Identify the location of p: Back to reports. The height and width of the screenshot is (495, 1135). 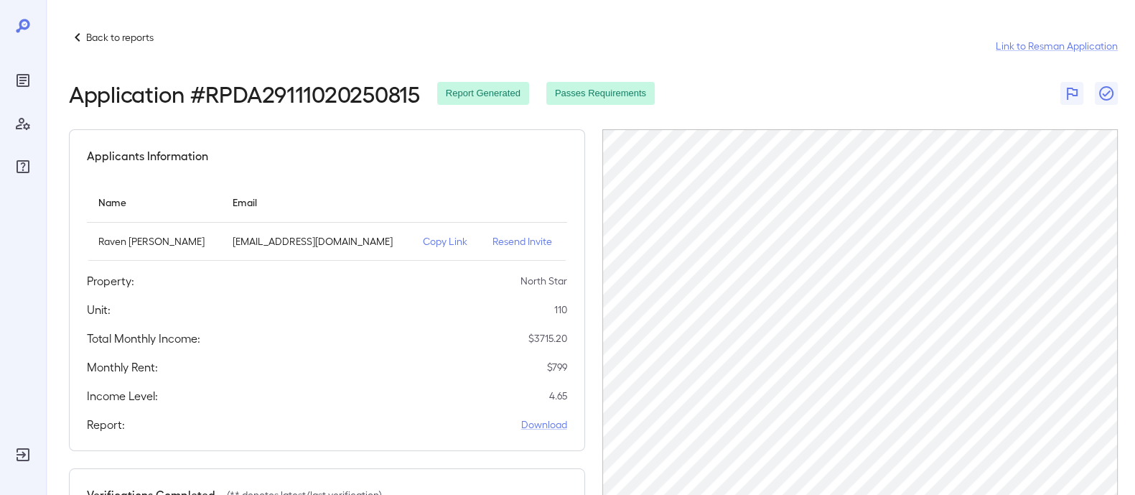
(120, 37).